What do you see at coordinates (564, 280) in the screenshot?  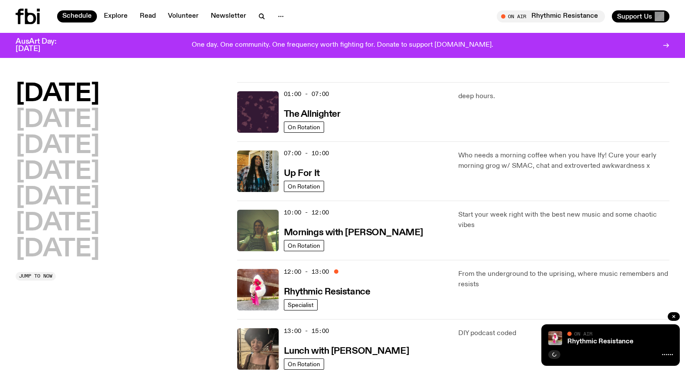 I see `p: From the underground to the uprising, where music remembers and resists` at bounding box center [564, 280].